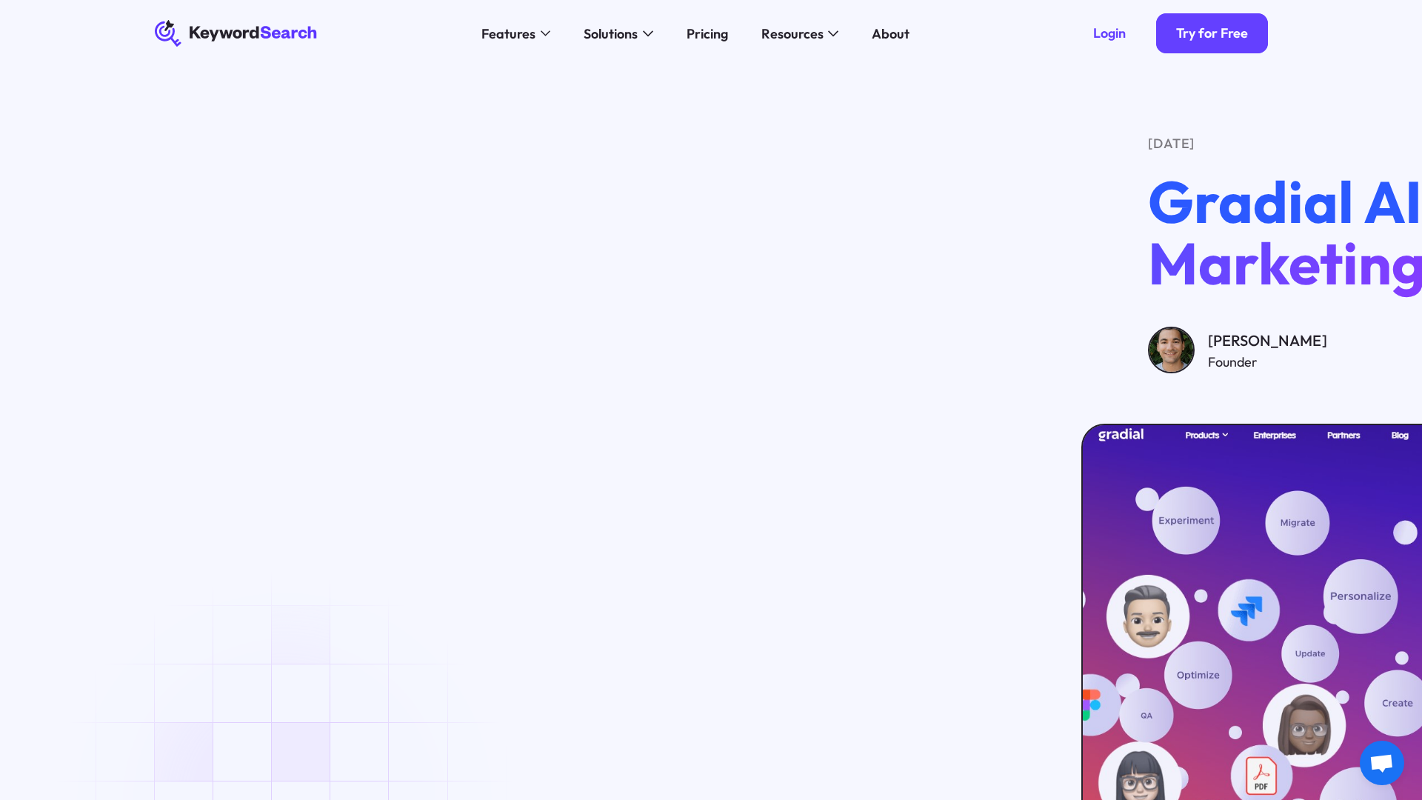 Image resolution: width=1422 pixels, height=800 pixels. What do you see at coordinates (1110, 33) in the screenshot?
I see `div: Login` at bounding box center [1110, 33].